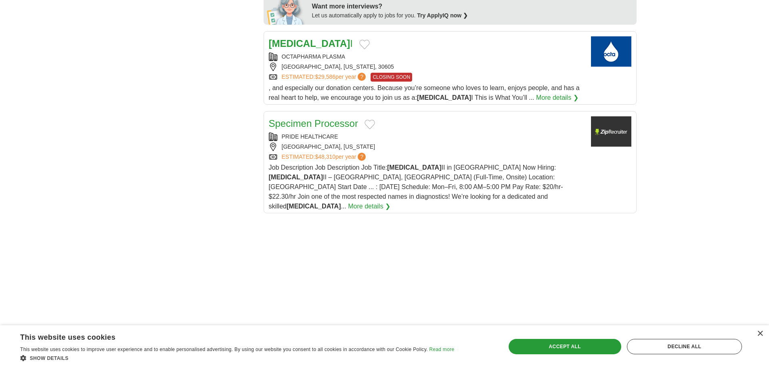  Describe the element at coordinates (684, 346) in the screenshot. I see `div: Decline all` at that location.